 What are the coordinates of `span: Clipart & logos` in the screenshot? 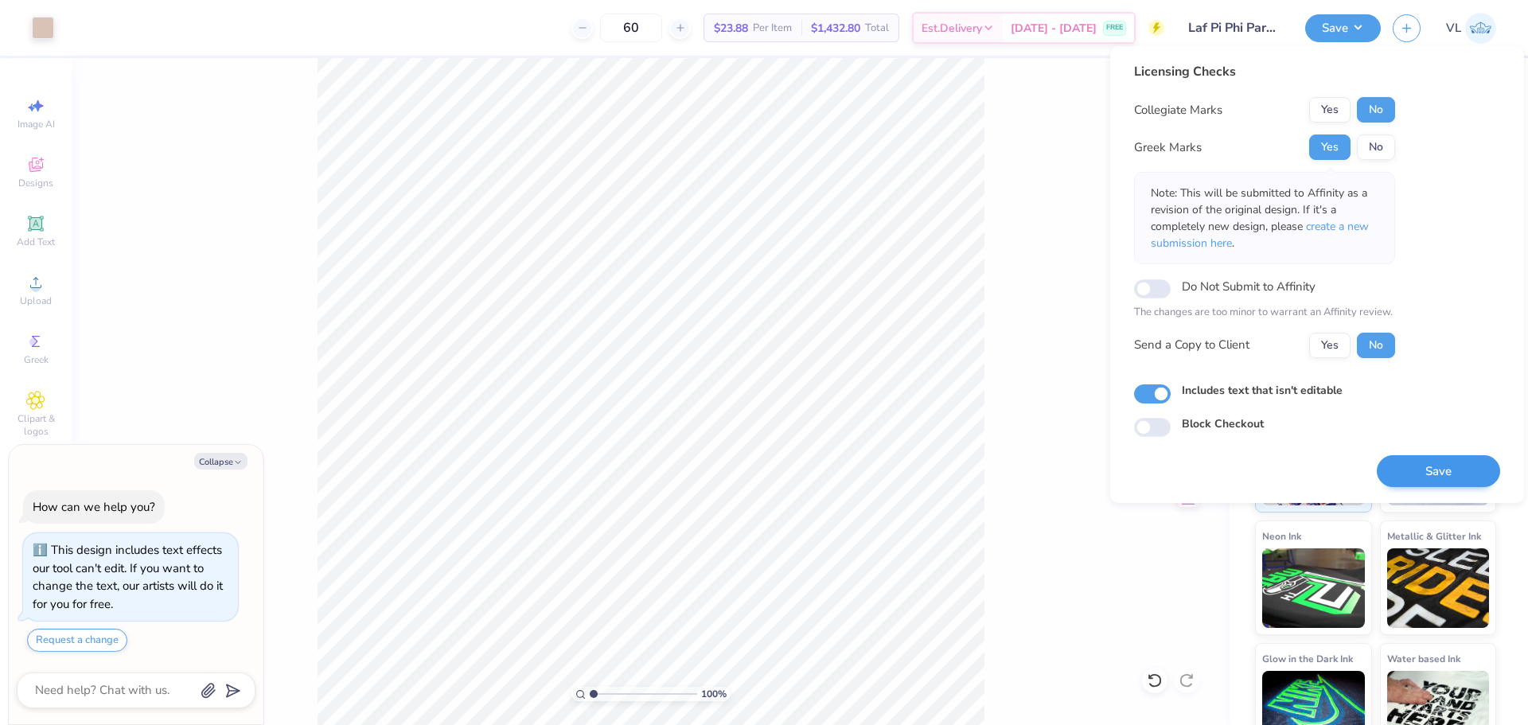 It's located at (36, 425).